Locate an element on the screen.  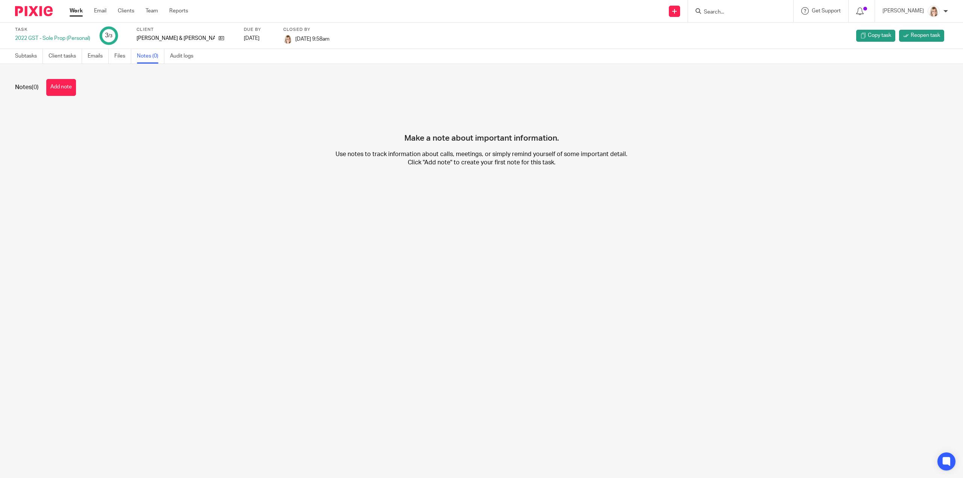
a: Email is located at coordinates (100, 11).